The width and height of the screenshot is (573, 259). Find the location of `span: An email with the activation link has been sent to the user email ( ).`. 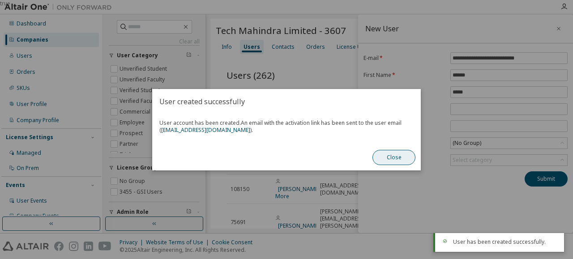

span: An email with the activation link has been sent to the user email ( ). is located at coordinates (280, 126).